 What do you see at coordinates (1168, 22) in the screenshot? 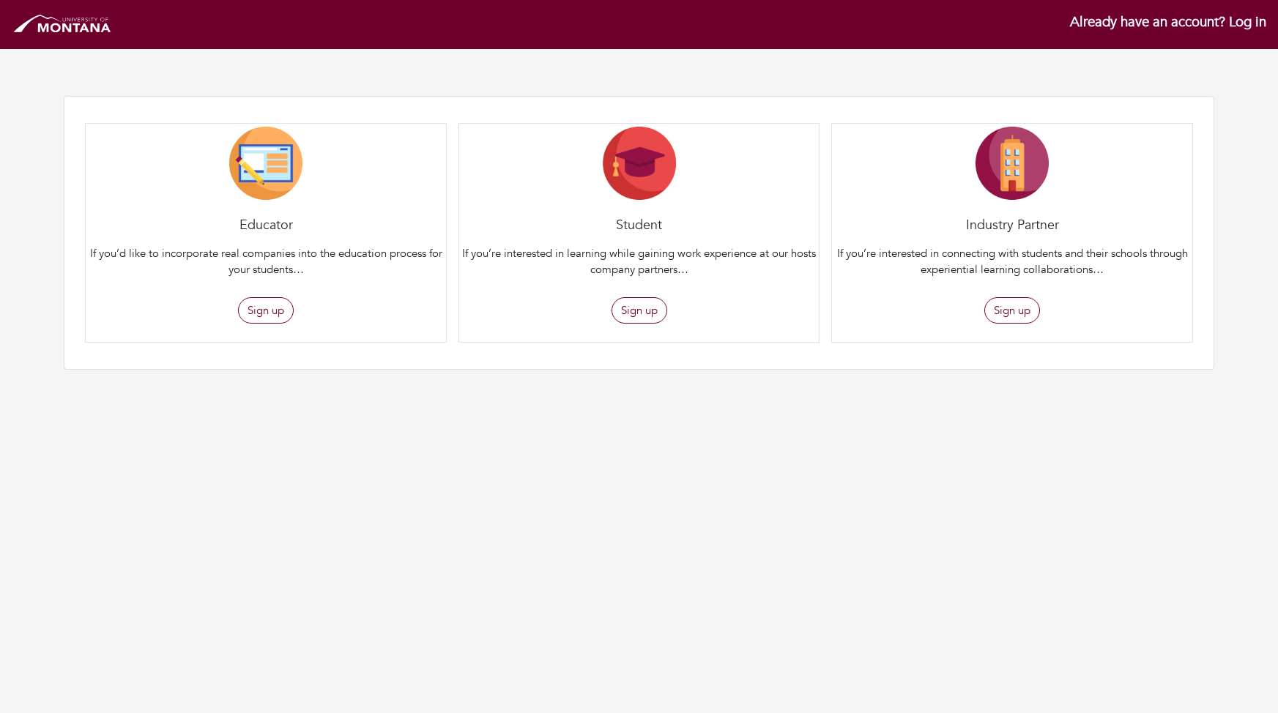
I see `a: Already have an account? Log in` at bounding box center [1168, 22].